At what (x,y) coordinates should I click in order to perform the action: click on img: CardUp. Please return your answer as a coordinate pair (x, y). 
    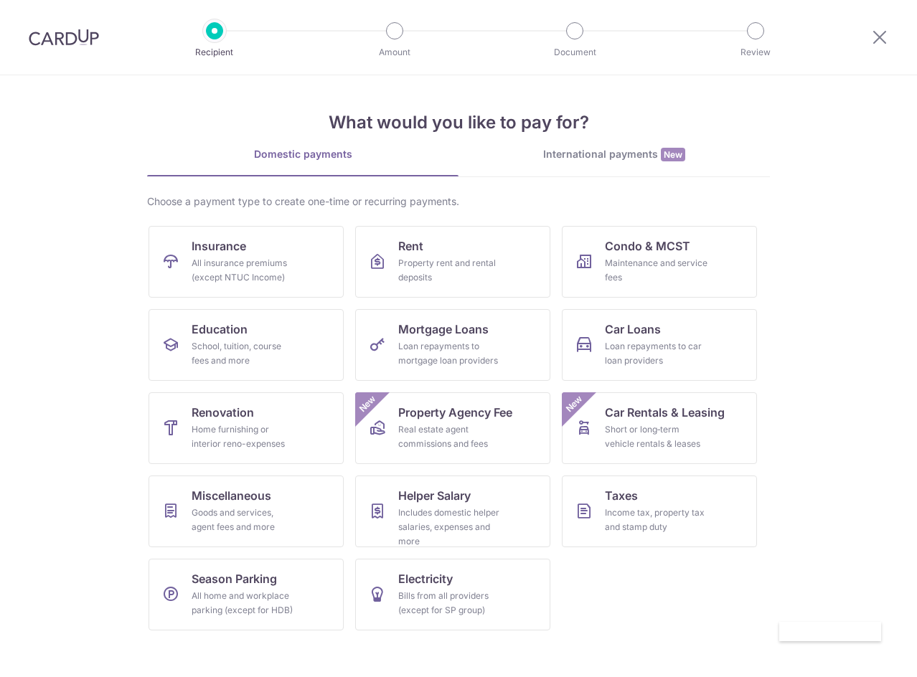
    Looking at the image, I should click on (64, 37).